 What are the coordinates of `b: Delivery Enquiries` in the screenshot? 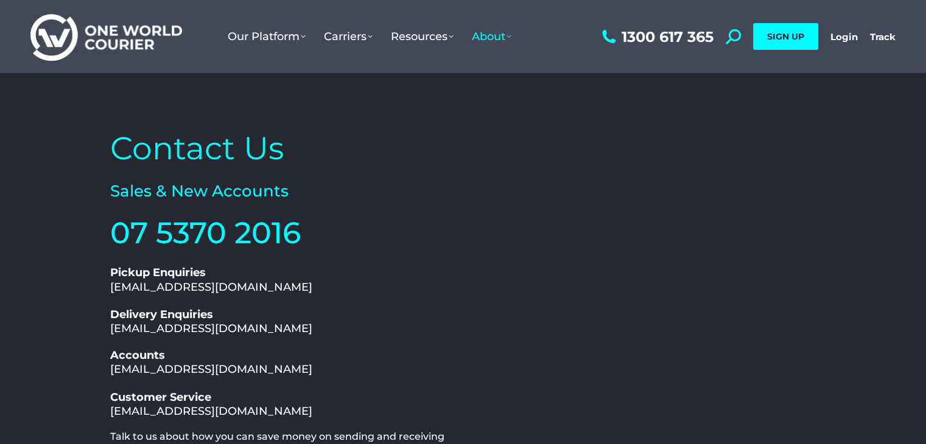 It's located at (161, 315).